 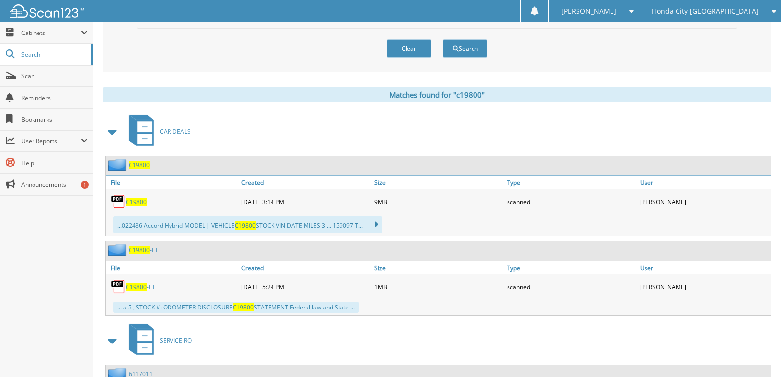 I want to click on div: 1MB, so click(x=439, y=287).